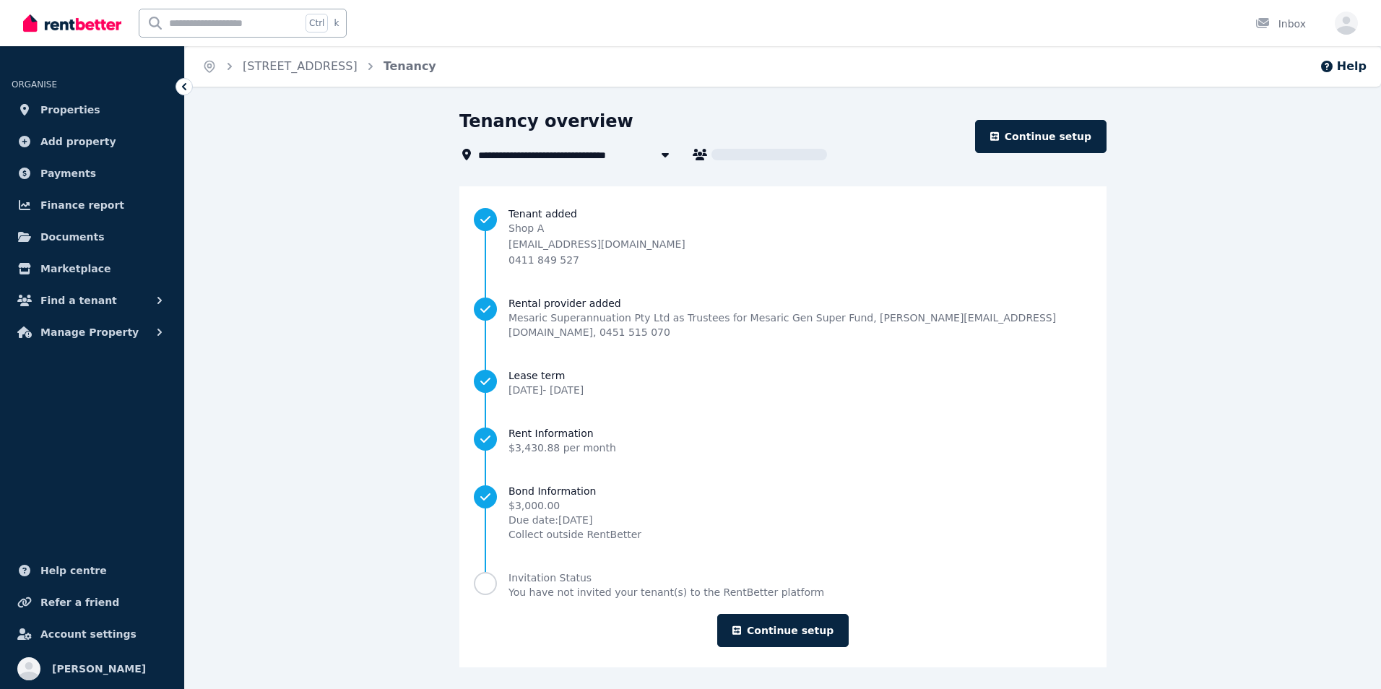 This screenshot has height=689, width=1381. Describe the element at coordinates (72, 23) in the screenshot. I see `img: RentBetter` at that location.